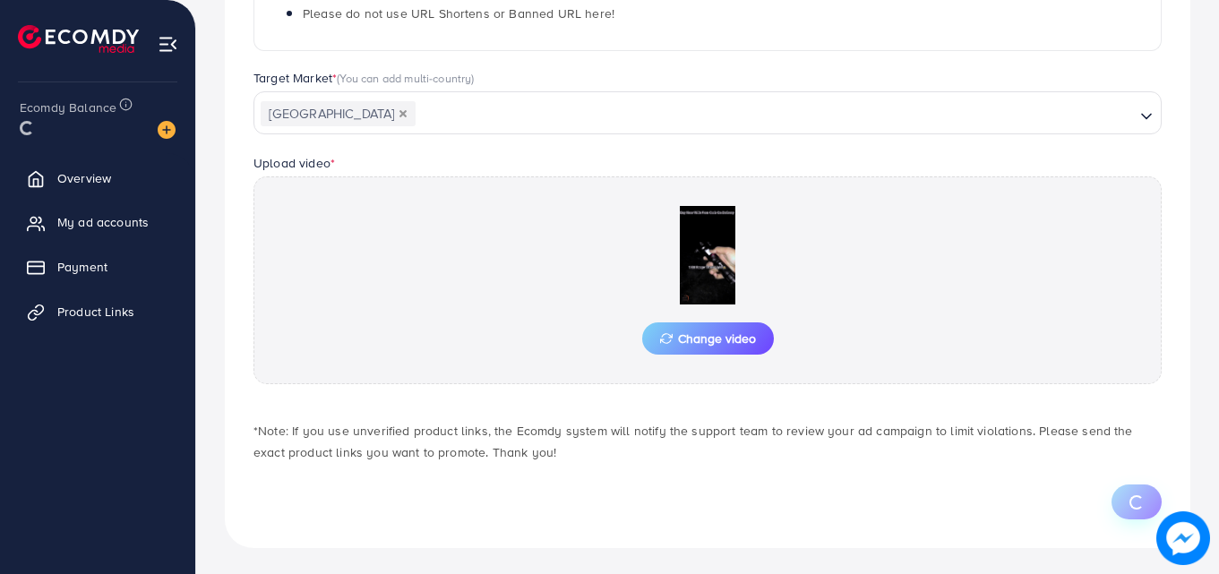 Image resolution: width=1219 pixels, height=574 pixels. Describe the element at coordinates (98, 222) in the screenshot. I see `a: My ad accounts` at that location.